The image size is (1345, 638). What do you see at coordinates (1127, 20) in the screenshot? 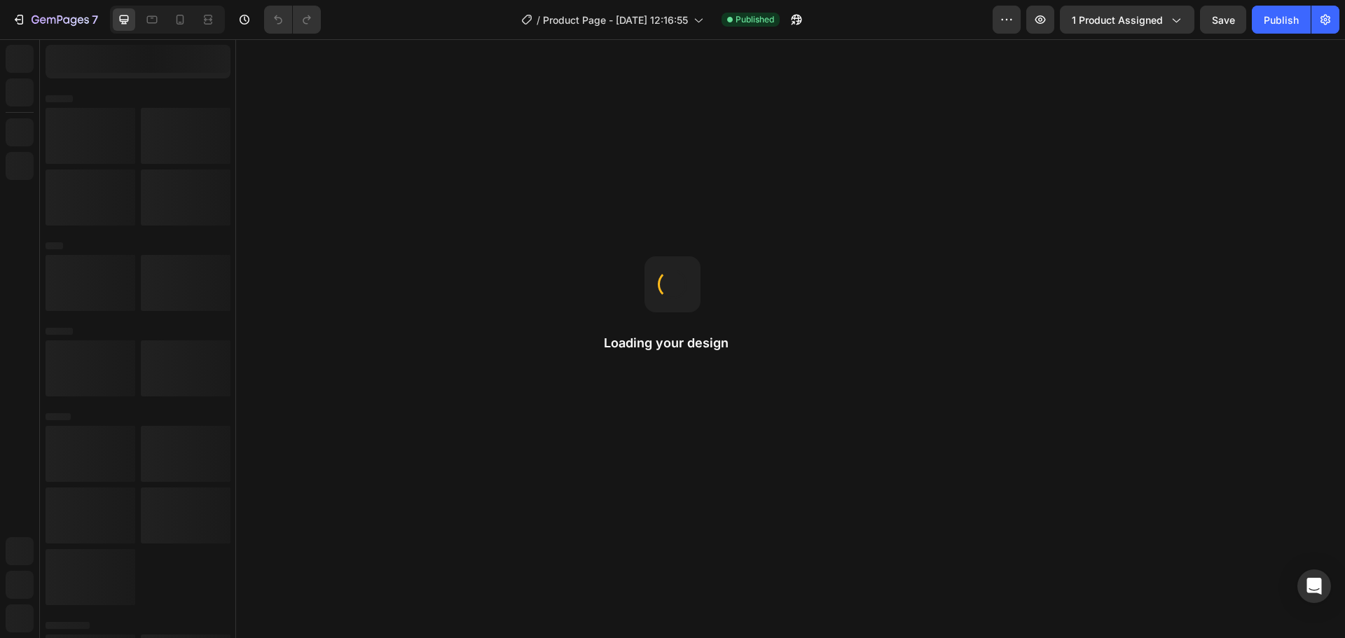
I see `button: 1 product assigned` at bounding box center [1127, 20].